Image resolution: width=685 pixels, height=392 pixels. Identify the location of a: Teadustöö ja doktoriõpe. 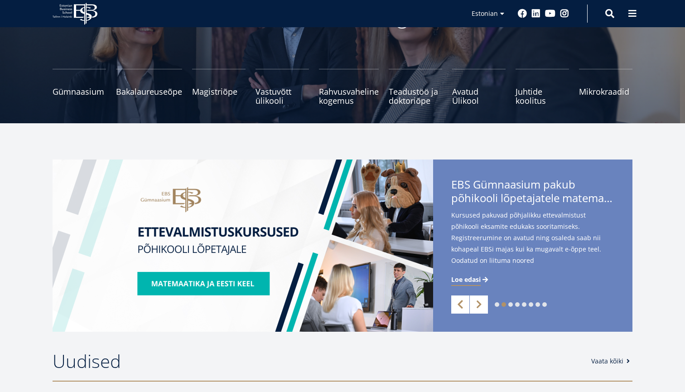
(415, 87).